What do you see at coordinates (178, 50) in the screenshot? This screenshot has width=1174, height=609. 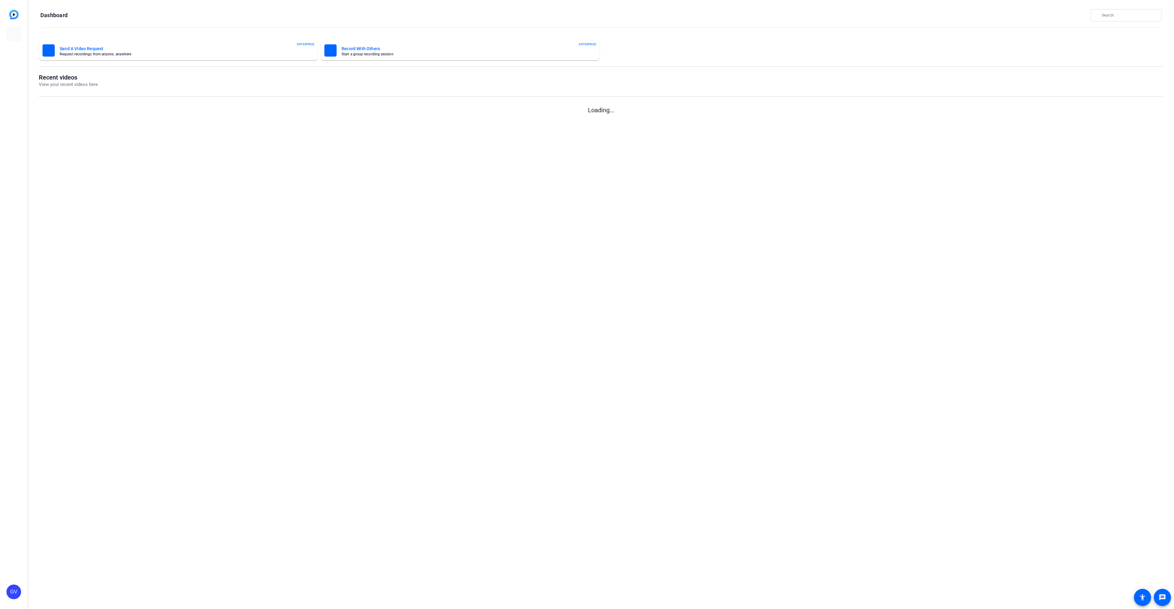 I see `button: Send A Video RequestRequest recordings from anyone, anywhereENTERPRISE` at bounding box center [178, 50].